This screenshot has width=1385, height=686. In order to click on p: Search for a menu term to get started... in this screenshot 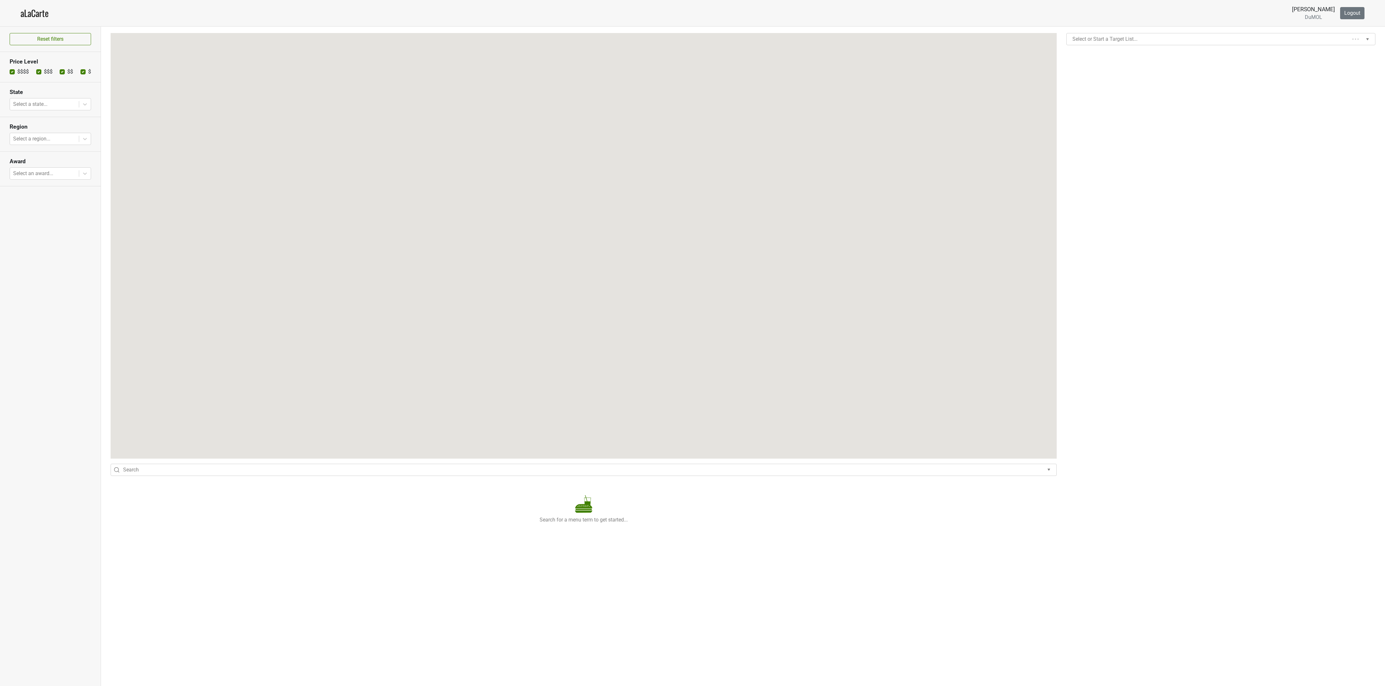, I will do `click(584, 520)`.